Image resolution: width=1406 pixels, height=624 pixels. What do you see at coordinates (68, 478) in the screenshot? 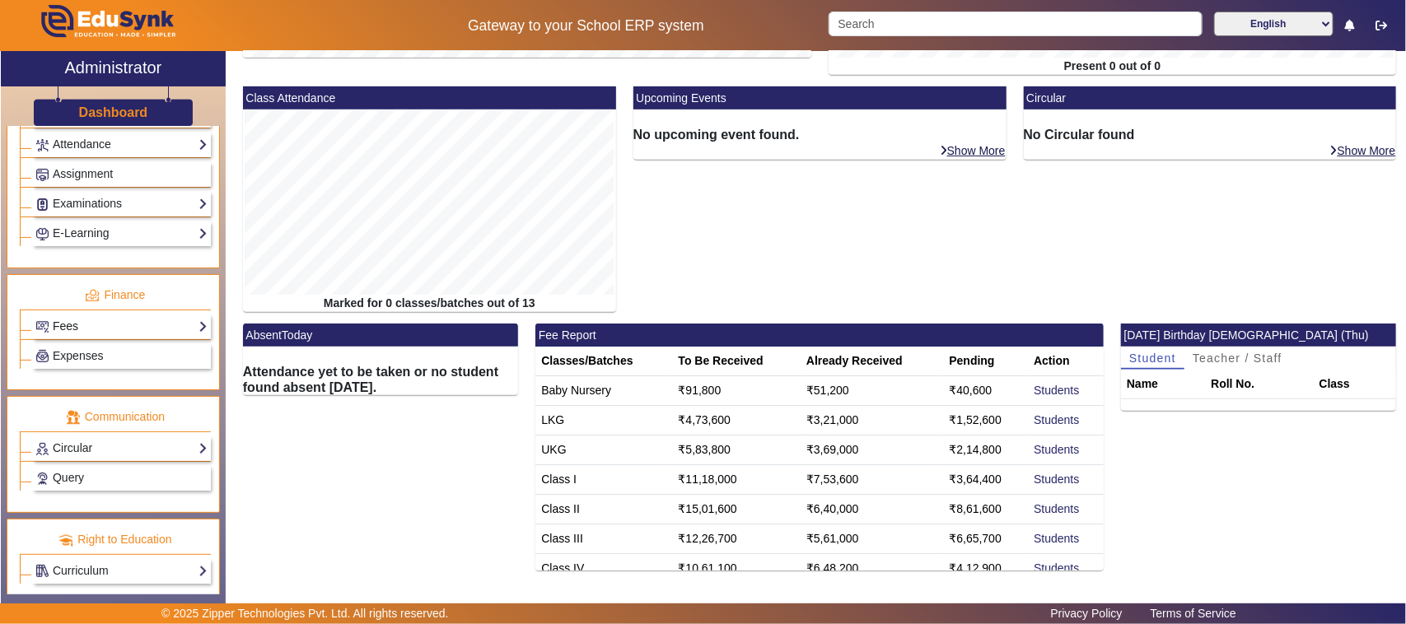
I see `span: Query` at bounding box center [68, 478].